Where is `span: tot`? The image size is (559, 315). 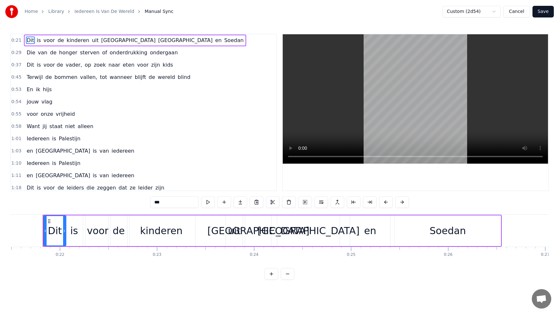
span: tot is located at coordinates (103, 77).